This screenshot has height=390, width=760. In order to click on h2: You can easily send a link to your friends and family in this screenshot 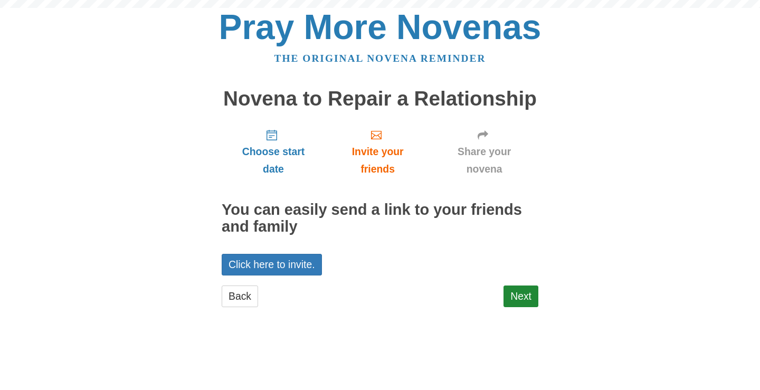, I will do `click(380, 218)`.